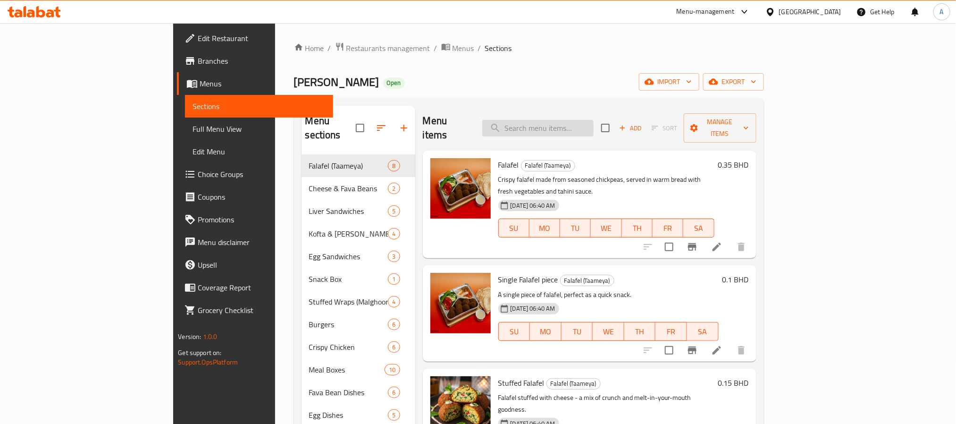 This screenshot has height=424, width=956. What do you see at coordinates (717, 247) in the screenshot?
I see `a: Edit menu item` at bounding box center [717, 247].